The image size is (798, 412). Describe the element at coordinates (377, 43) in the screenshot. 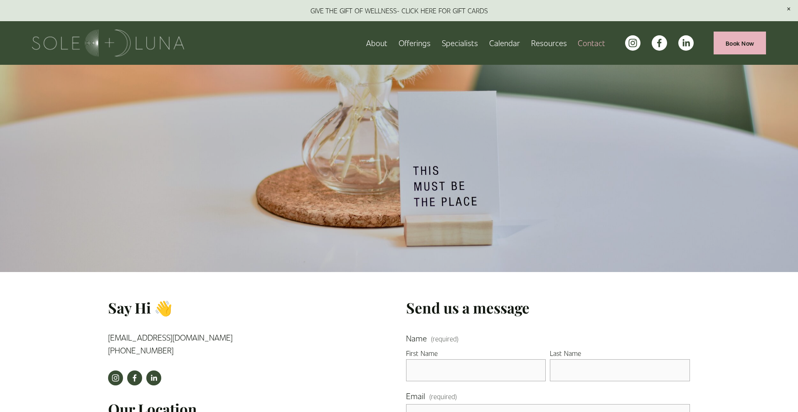

I see `a: About` at that location.